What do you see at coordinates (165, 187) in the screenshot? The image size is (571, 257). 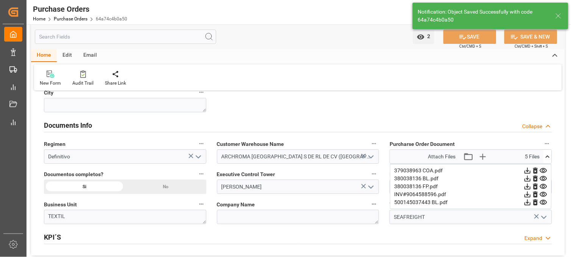 I see `div: No` at bounding box center [165, 187].